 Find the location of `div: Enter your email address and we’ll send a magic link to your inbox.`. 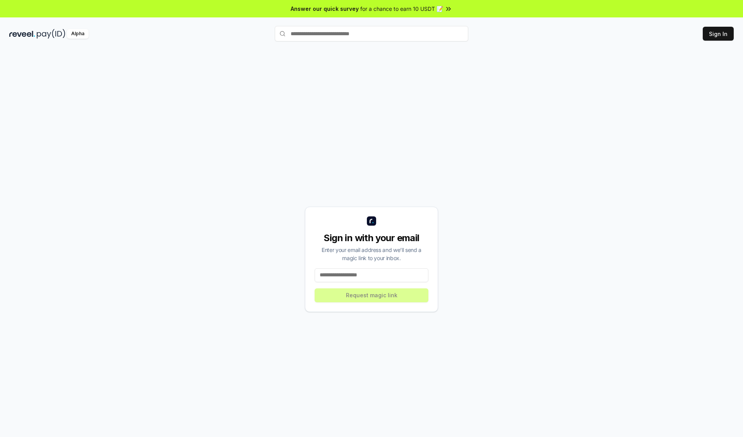

div: Enter your email address and we’ll send a magic link to your inbox. is located at coordinates (371, 254).